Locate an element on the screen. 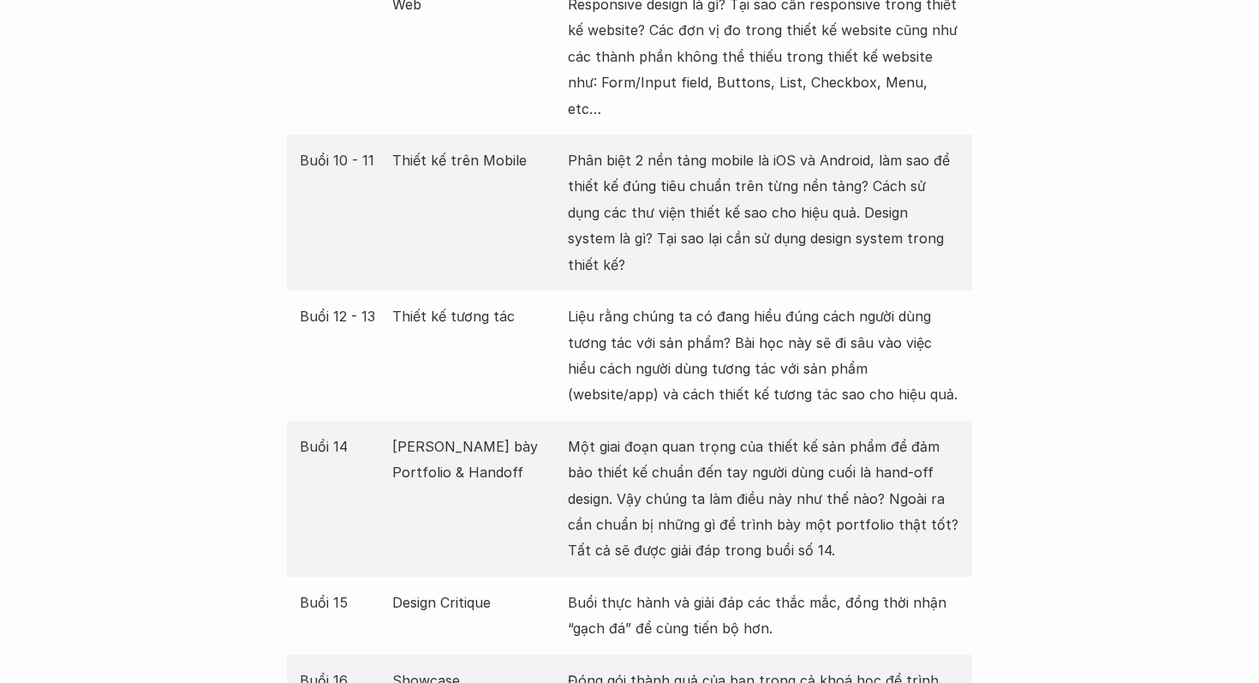 This screenshot has width=1259, height=683. p: Buổi 15 is located at coordinates (342, 602).